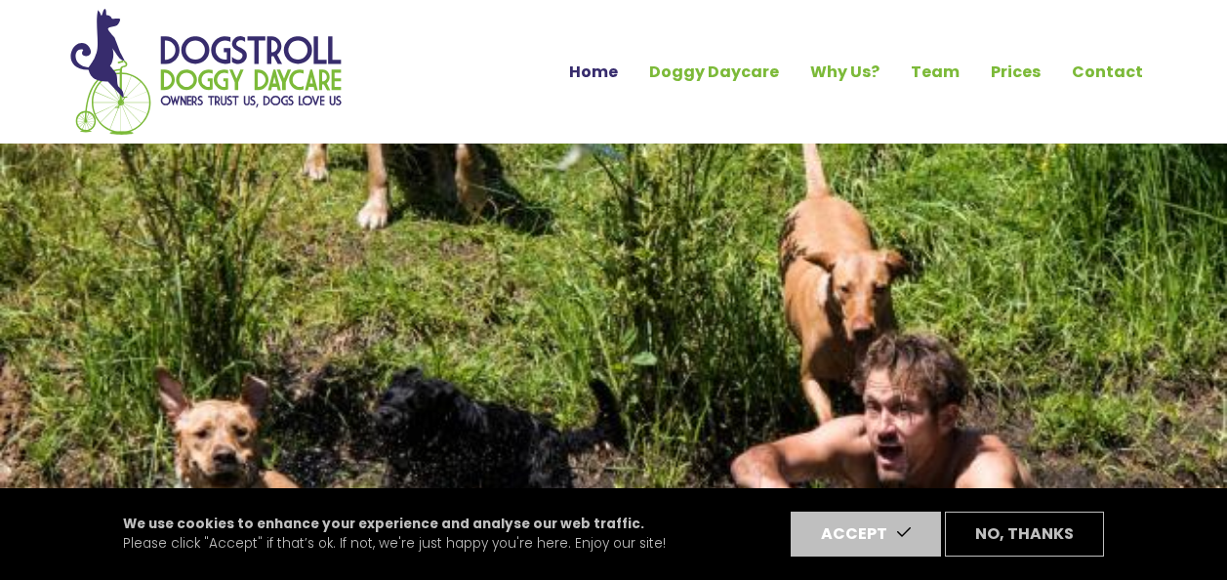 The image size is (1227, 580). Describe the element at coordinates (206, 71) in the screenshot. I see `img: Home` at that location.